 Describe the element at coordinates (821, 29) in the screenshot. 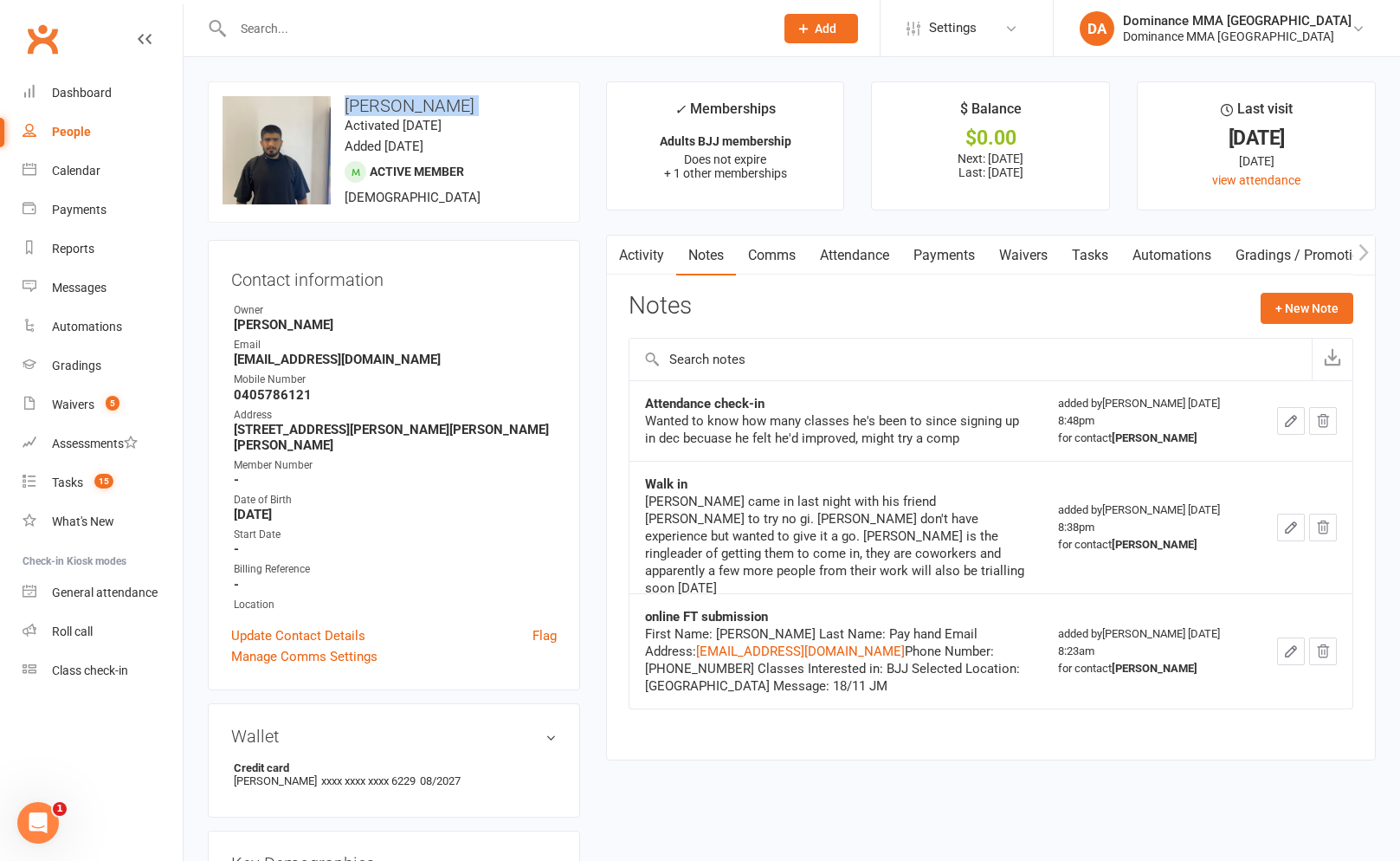

I see `button: Add` at that location.